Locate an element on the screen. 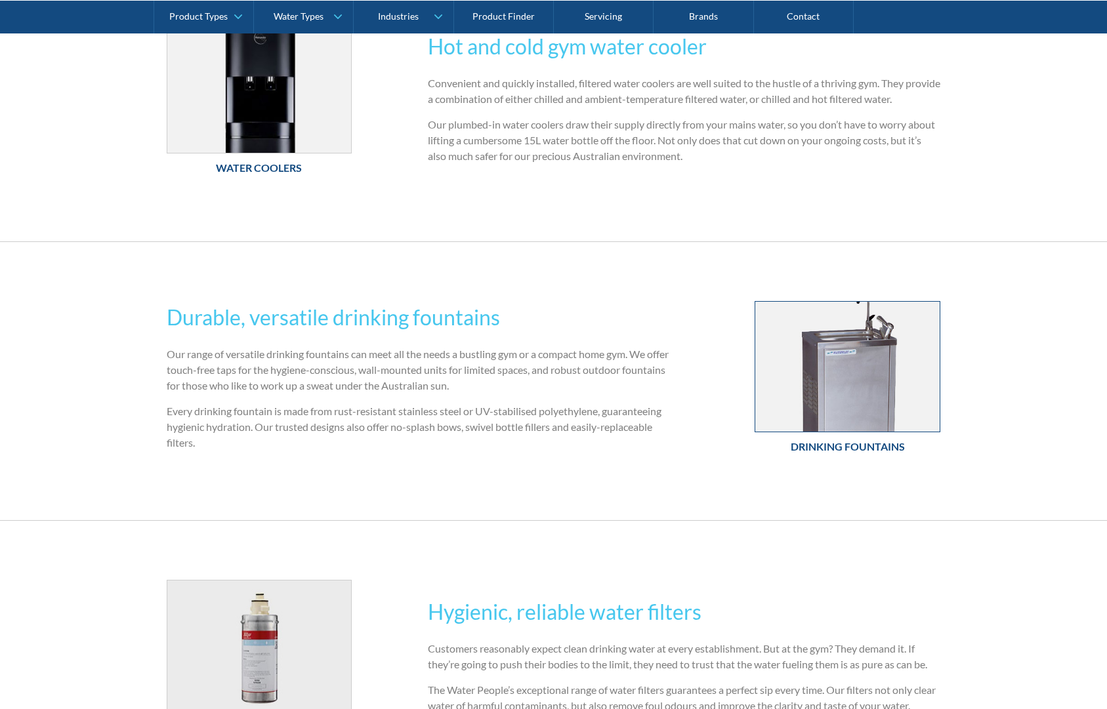 The width and height of the screenshot is (1107, 709). div: Industries is located at coordinates (398, 16).